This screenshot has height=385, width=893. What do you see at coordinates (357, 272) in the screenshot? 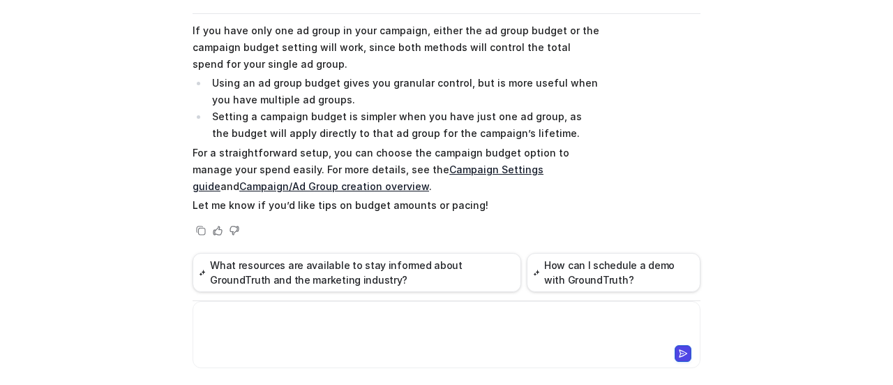
I see `button: What resources are available to stay informed about GroundTruth and the marketing industry?` at bounding box center [357, 272].